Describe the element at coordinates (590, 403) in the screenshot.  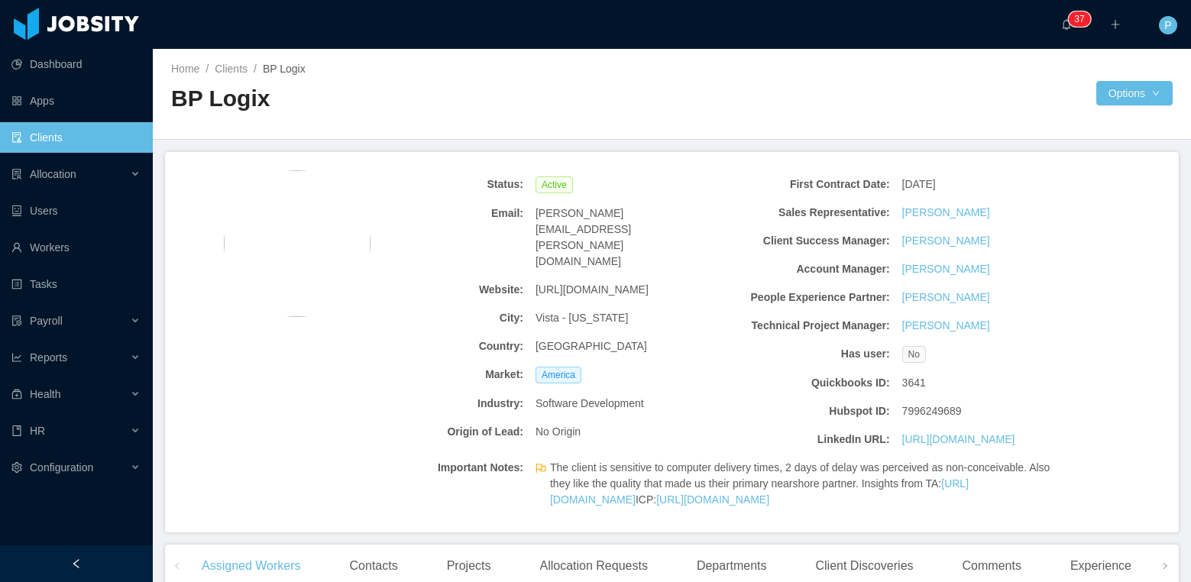
I see `span: Software Development` at that location.